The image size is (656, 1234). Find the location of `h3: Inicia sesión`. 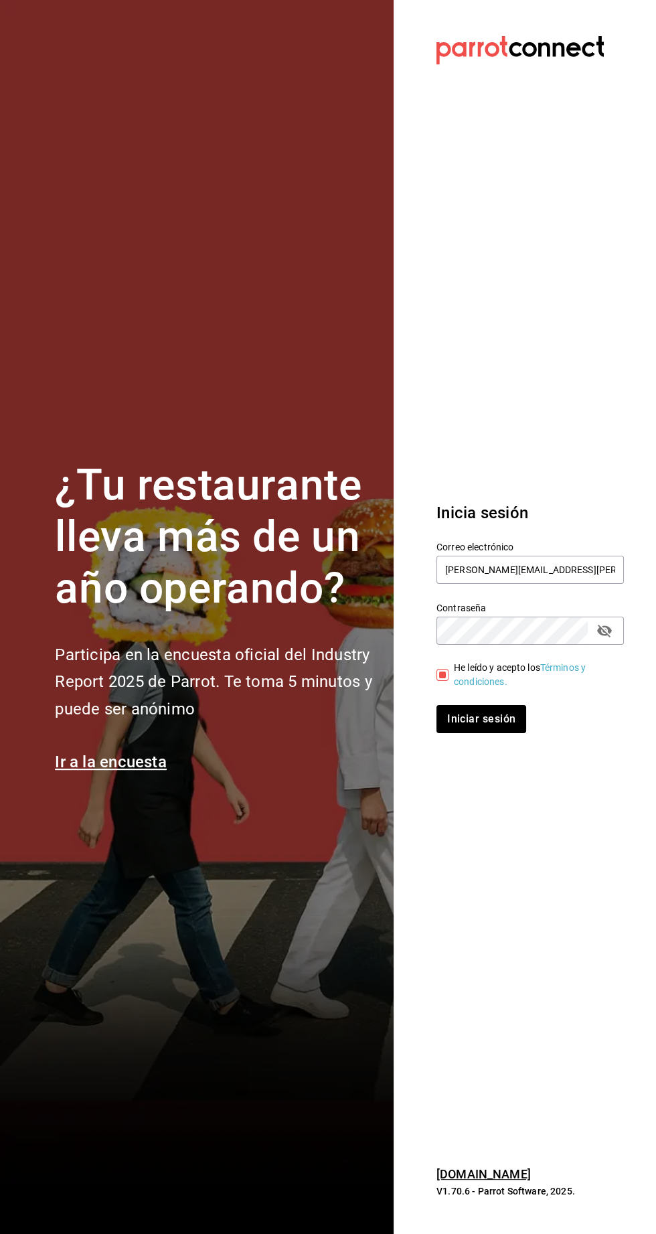

h3: Inicia sesión is located at coordinates (530, 513).